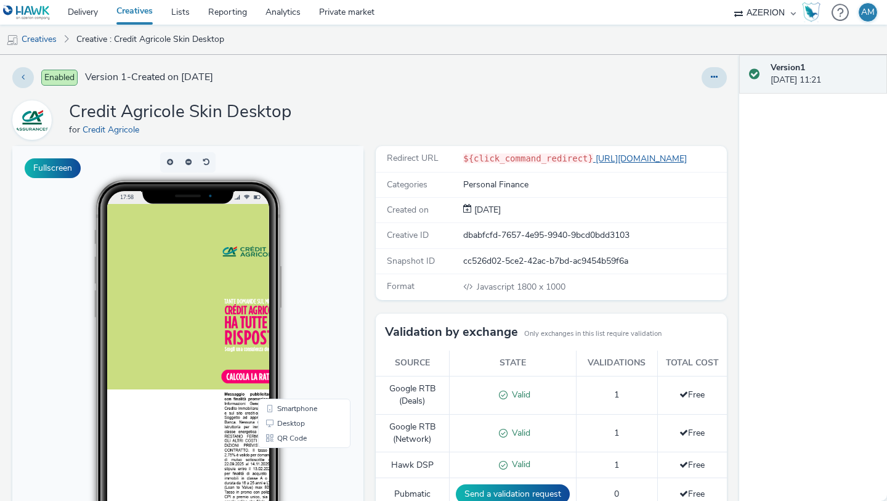 This screenshot has width=887, height=501. What do you see at coordinates (180, 112) in the screenshot?
I see `h1: Credit Agricole Skin Desktop` at bounding box center [180, 112].